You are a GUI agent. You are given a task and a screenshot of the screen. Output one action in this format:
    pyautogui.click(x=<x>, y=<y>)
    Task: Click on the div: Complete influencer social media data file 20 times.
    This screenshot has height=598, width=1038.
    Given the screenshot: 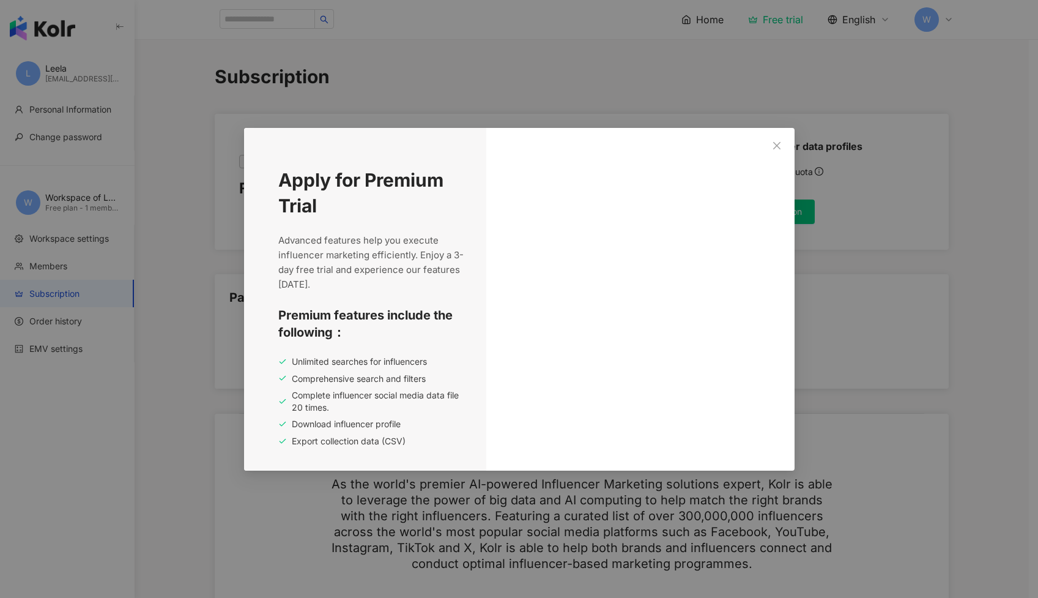 What is the action you would take?
    pyautogui.click(x=371, y=401)
    